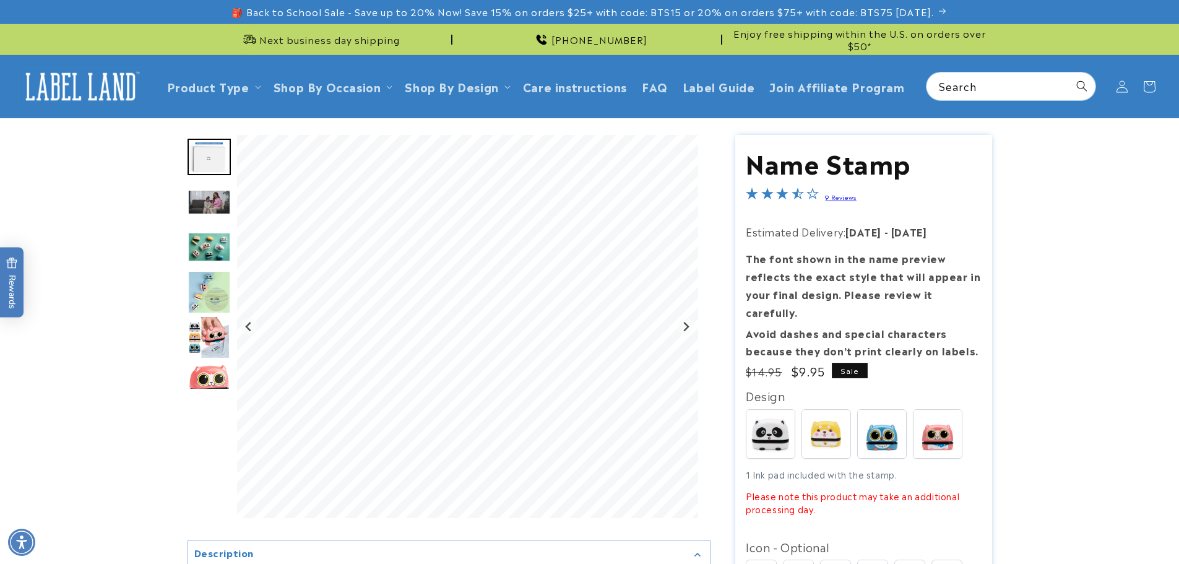 This screenshot has height=564, width=1179. What do you see at coordinates (864, 232) in the screenshot?
I see `p: Estimated Delivery:` at bounding box center [864, 232].